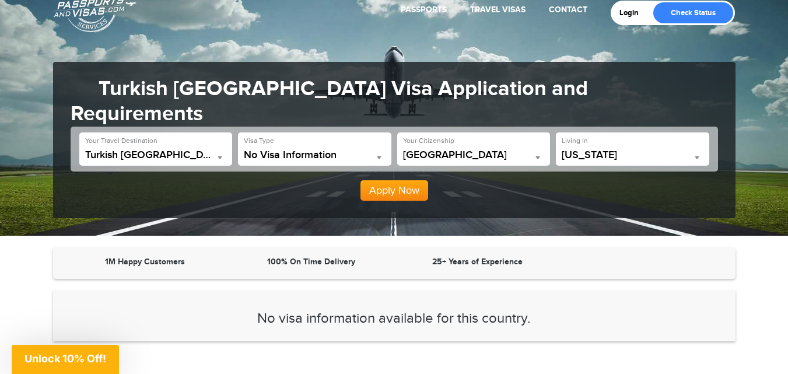 This screenshot has width=788, height=374. Describe the element at coordinates (633, 13) in the screenshot. I see `a: Login` at that location.